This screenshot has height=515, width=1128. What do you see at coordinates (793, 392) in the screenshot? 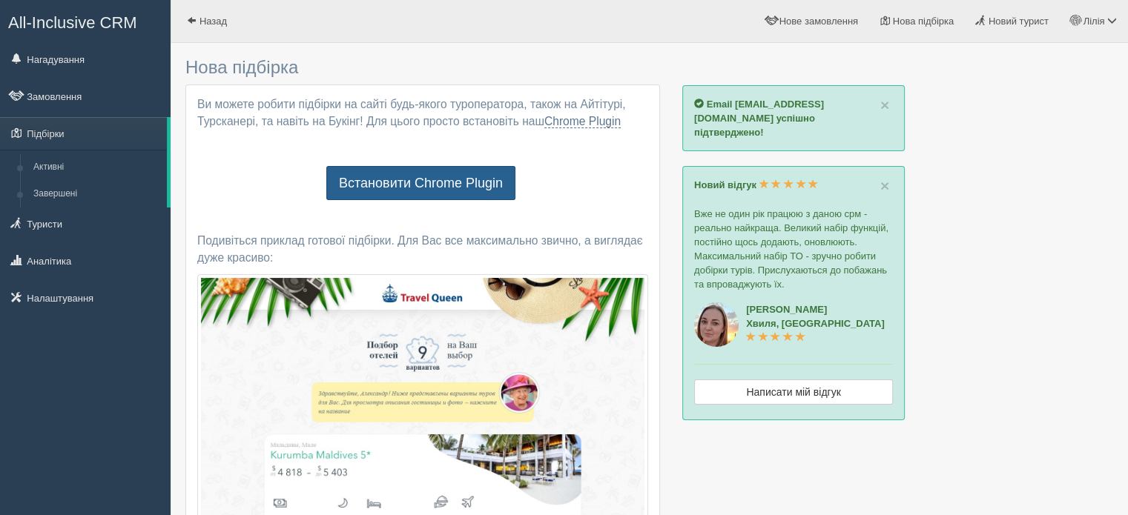
I see `a: Написати мій відгук` at bounding box center [793, 392].